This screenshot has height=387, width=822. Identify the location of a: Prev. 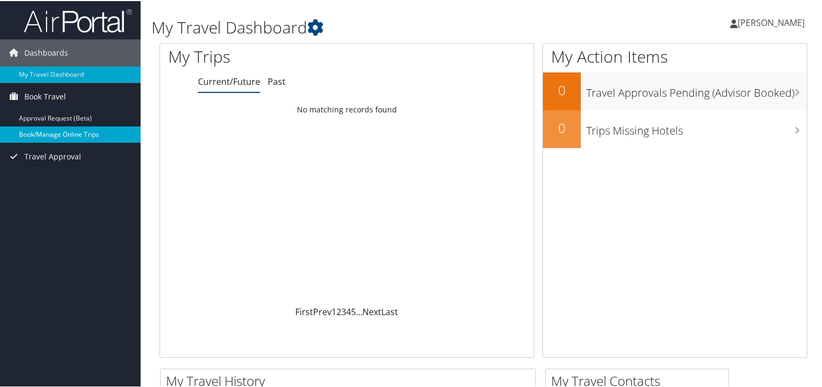
(322, 311).